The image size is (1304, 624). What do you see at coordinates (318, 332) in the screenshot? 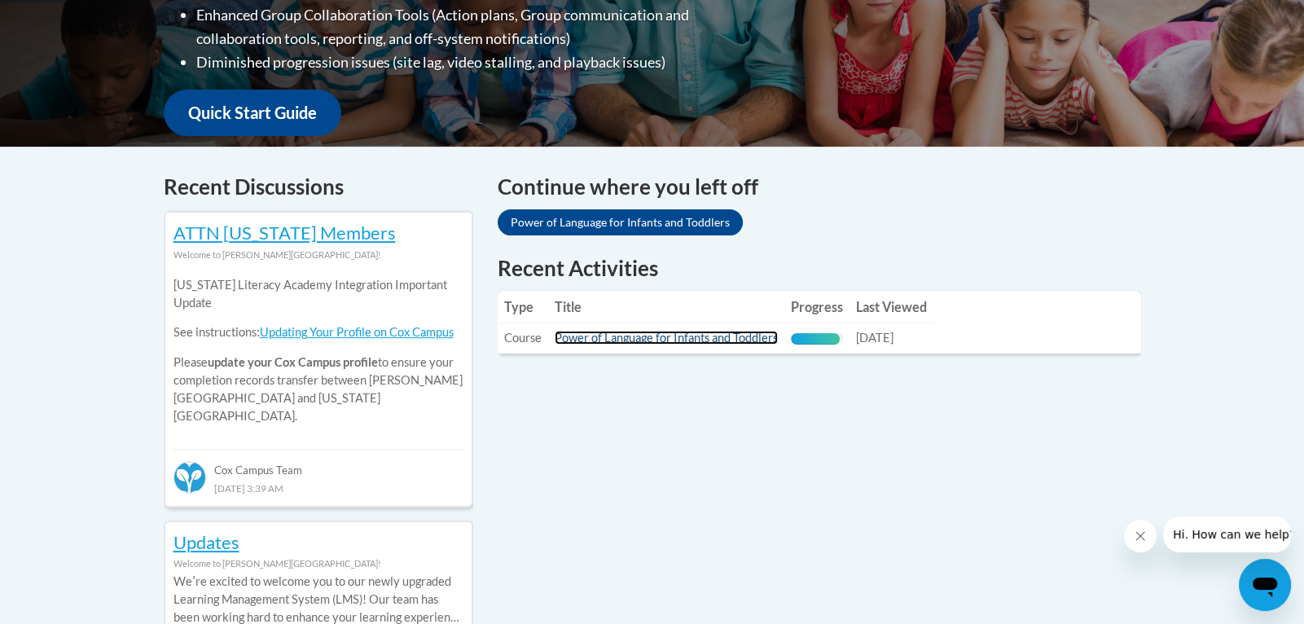
I see `p: See instructions:` at bounding box center [318, 332].